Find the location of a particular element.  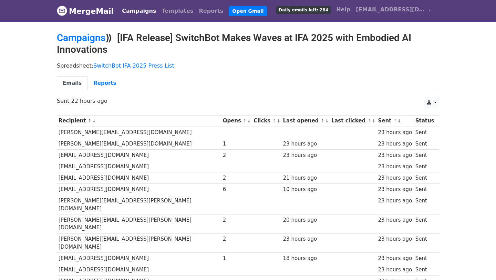

th: Clicks is located at coordinates (266, 121).